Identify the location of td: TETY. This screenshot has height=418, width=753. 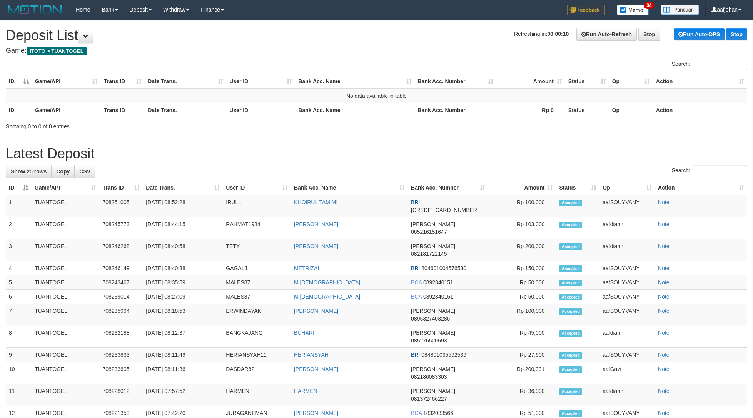
(257, 250).